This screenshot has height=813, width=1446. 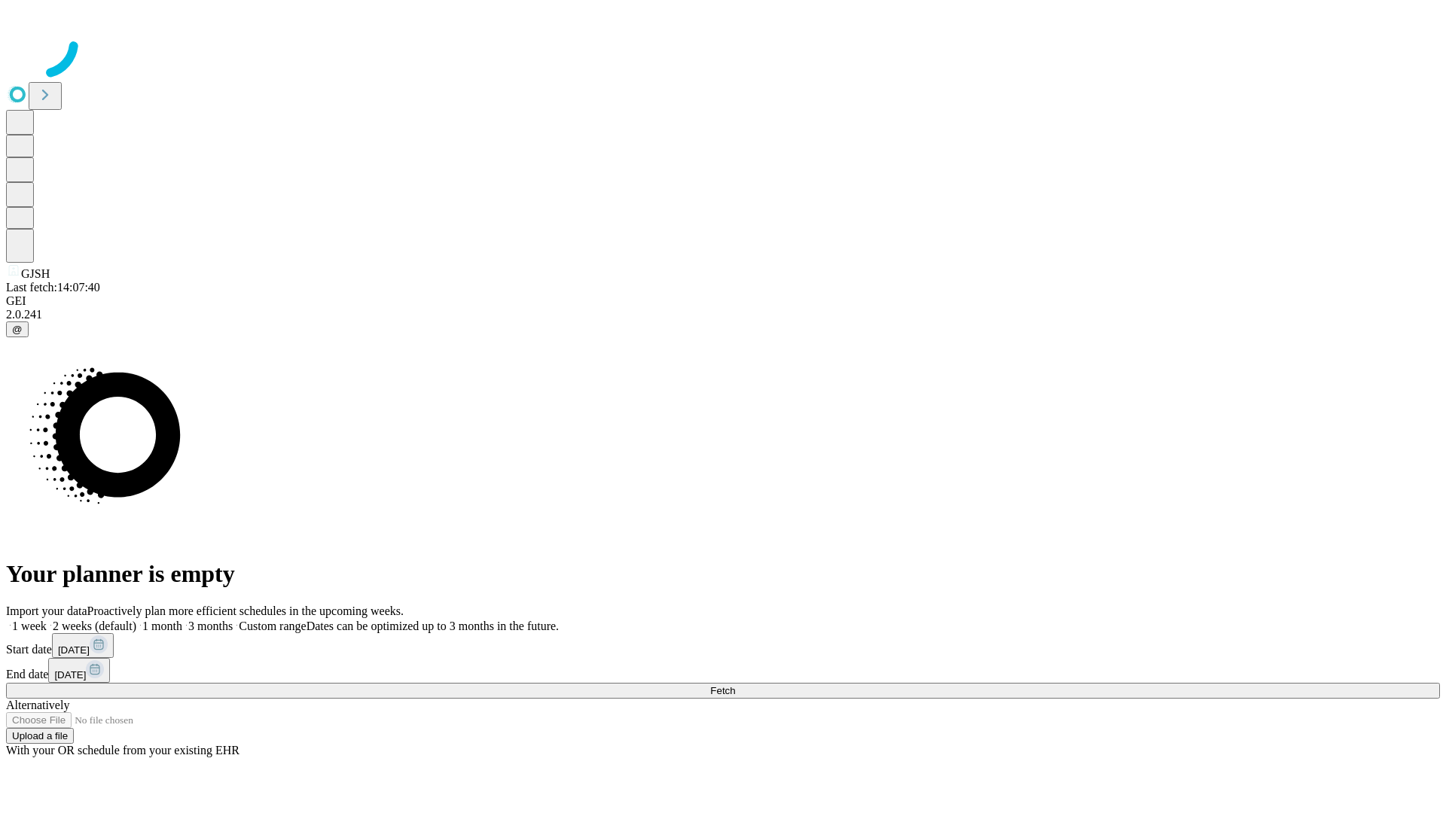 I want to click on div: End date, so click(x=723, y=670).